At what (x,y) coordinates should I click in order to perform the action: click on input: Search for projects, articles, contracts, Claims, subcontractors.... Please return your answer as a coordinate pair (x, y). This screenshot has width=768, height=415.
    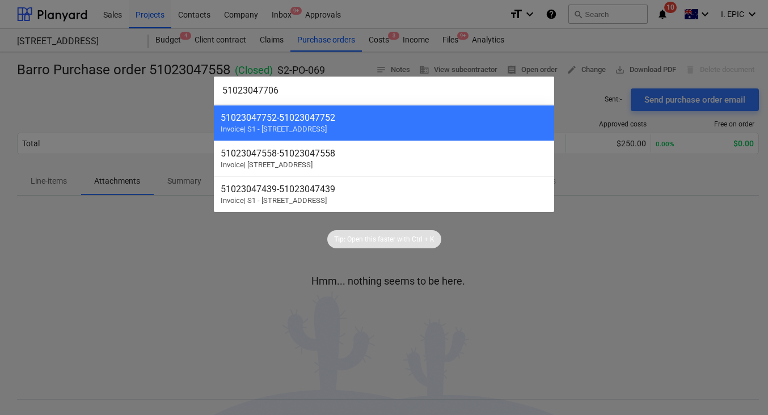
    Looking at the image, I should click on (384, 91).